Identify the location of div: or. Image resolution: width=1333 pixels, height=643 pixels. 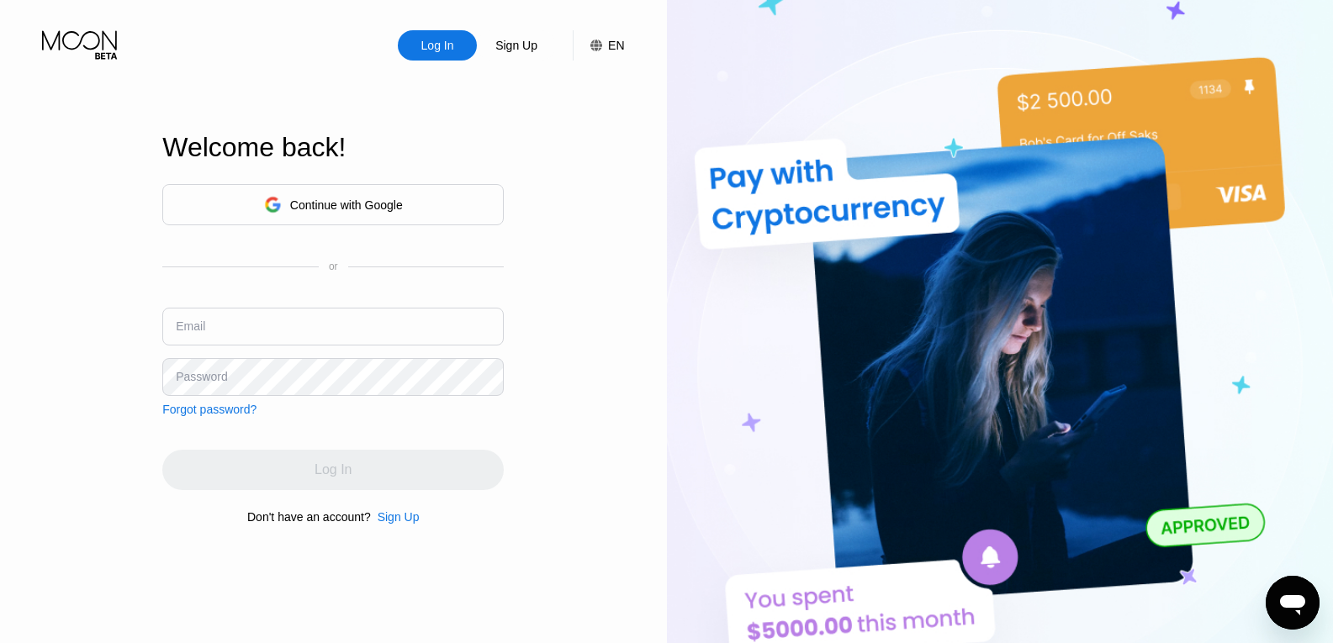
(333, 267).